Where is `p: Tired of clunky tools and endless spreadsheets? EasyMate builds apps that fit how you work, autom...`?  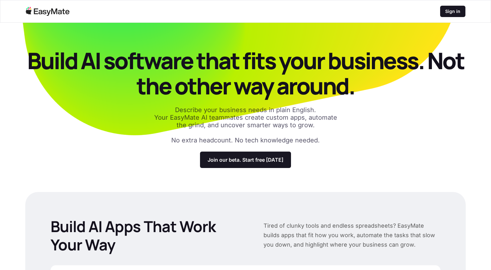
p: Tired of clunky tools and endless spreadsheets? EasyMate builds apps that fit how you work, autom... is located at coordinates (352, 235).